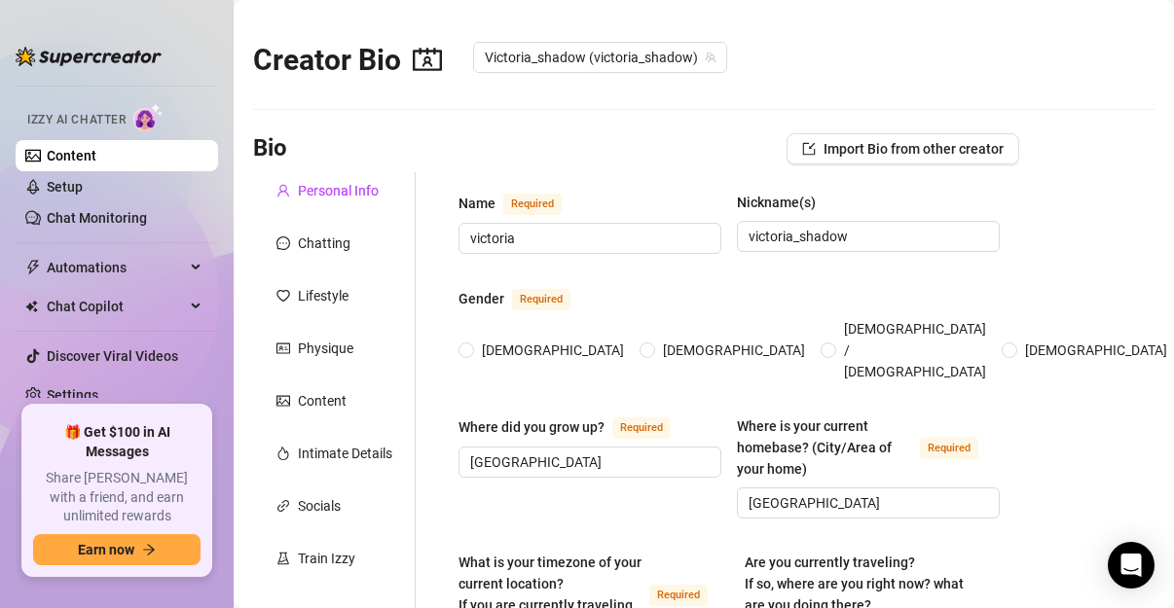 Image resolution: width=1174 pixels, height=608 pixels. Describe the element at coordinates (283, 559) in the screenshot. I see `span: experiment` at that location.